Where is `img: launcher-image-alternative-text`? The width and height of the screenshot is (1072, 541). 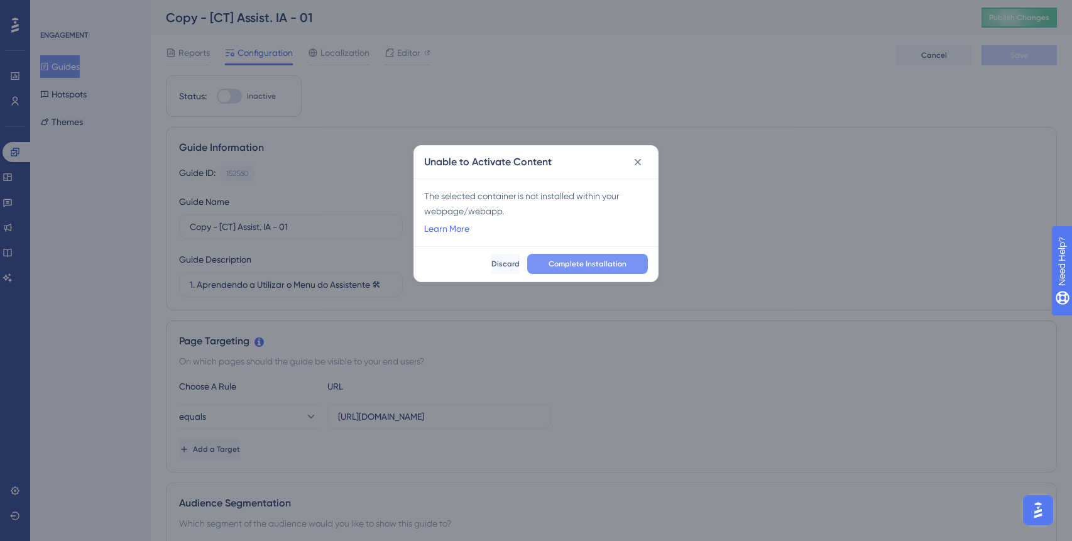
img: launcher-image-alternative-text is located at coordinates (19, 19).